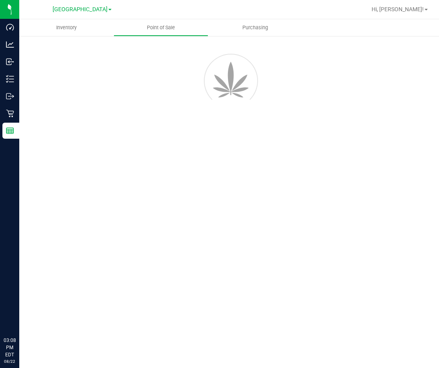 Image resolution: width=439 pixels, height=368 pixels. I want to click on inline-svg: Inbound, so click(10, 62).